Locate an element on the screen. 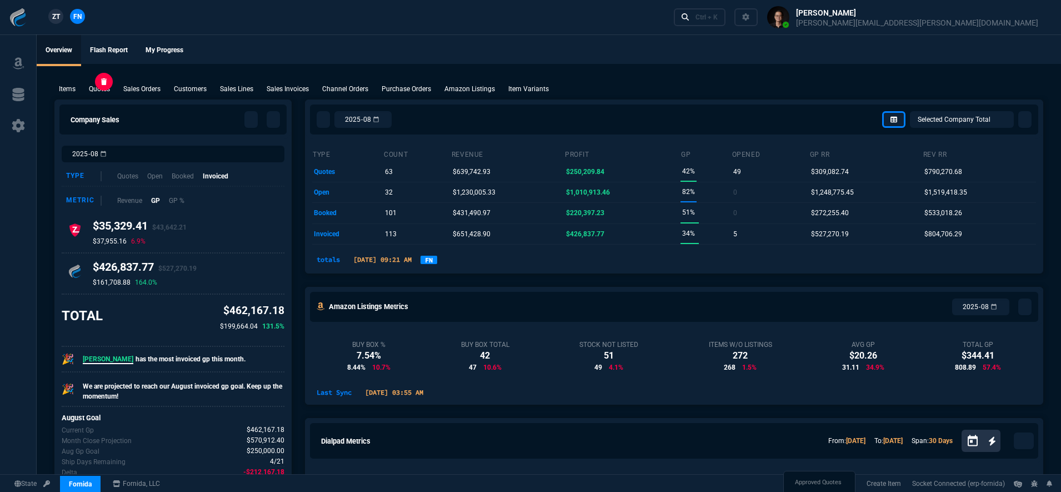  p: 57.4% is located at coordinates (992, 367).